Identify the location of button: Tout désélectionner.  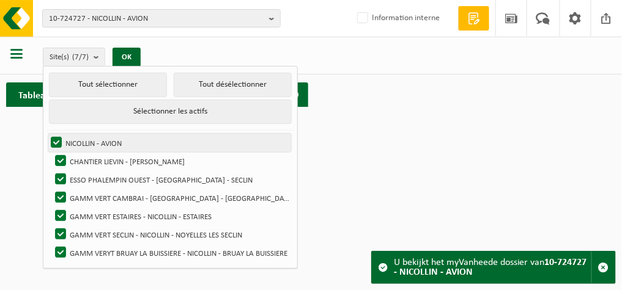
(232, 85).